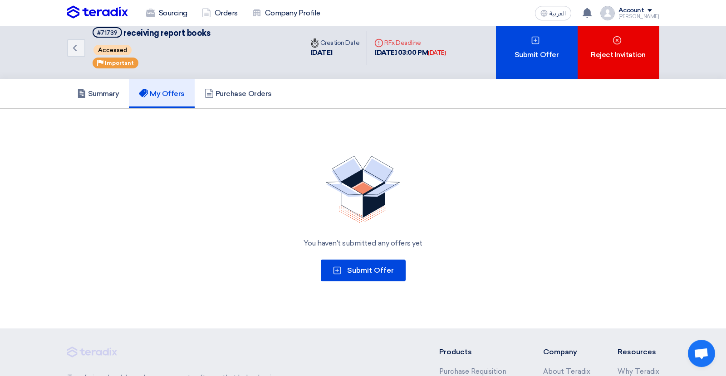 Image resolution: width=726 pixels, height=376 pixels. Describe the element at coordinates (566, 352) in the screenshot. I see `li: Company` at that location.